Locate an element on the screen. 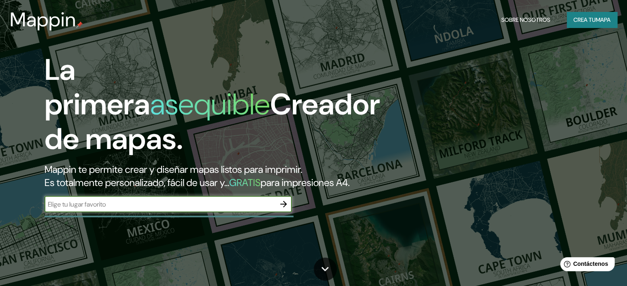  font: para impresiones A4. is located at coordinates (305, 183).